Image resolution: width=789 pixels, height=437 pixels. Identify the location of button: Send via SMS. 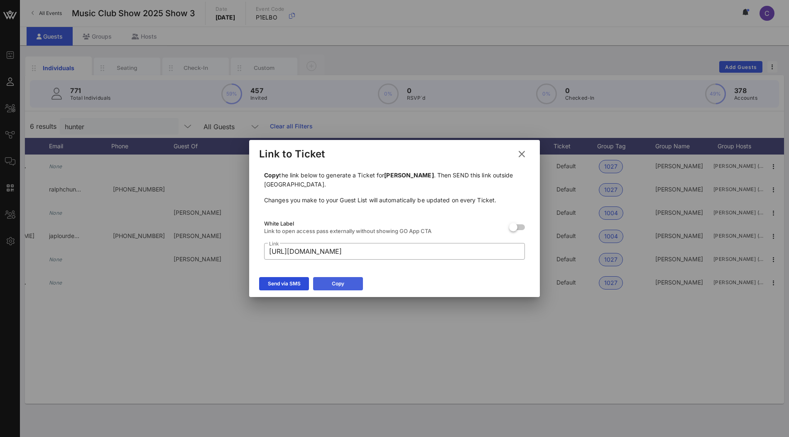
(284, 284).